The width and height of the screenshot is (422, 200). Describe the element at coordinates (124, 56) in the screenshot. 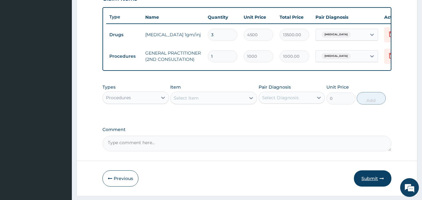

I see `td: Procedures` at that location.